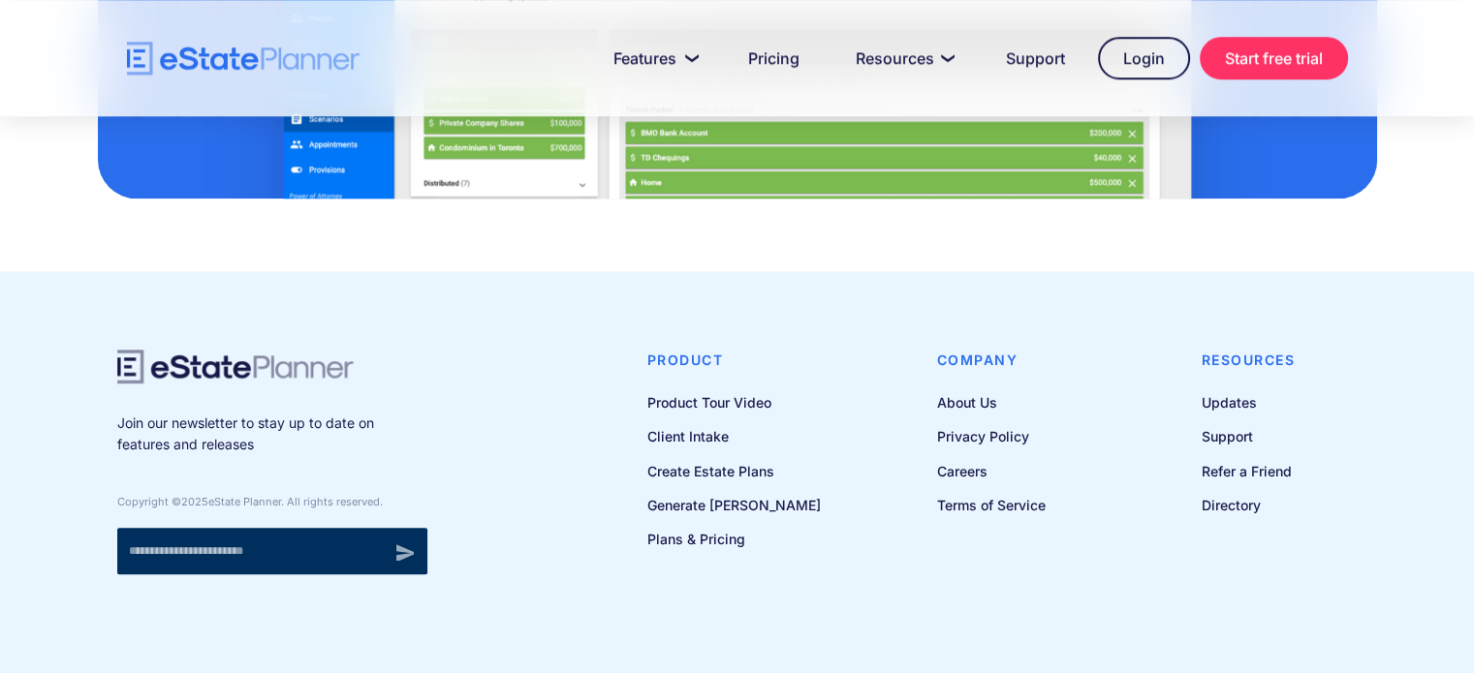 This screenshot has height=673, width=1474. I want to click on h4: Resources, so click(1248, 360).